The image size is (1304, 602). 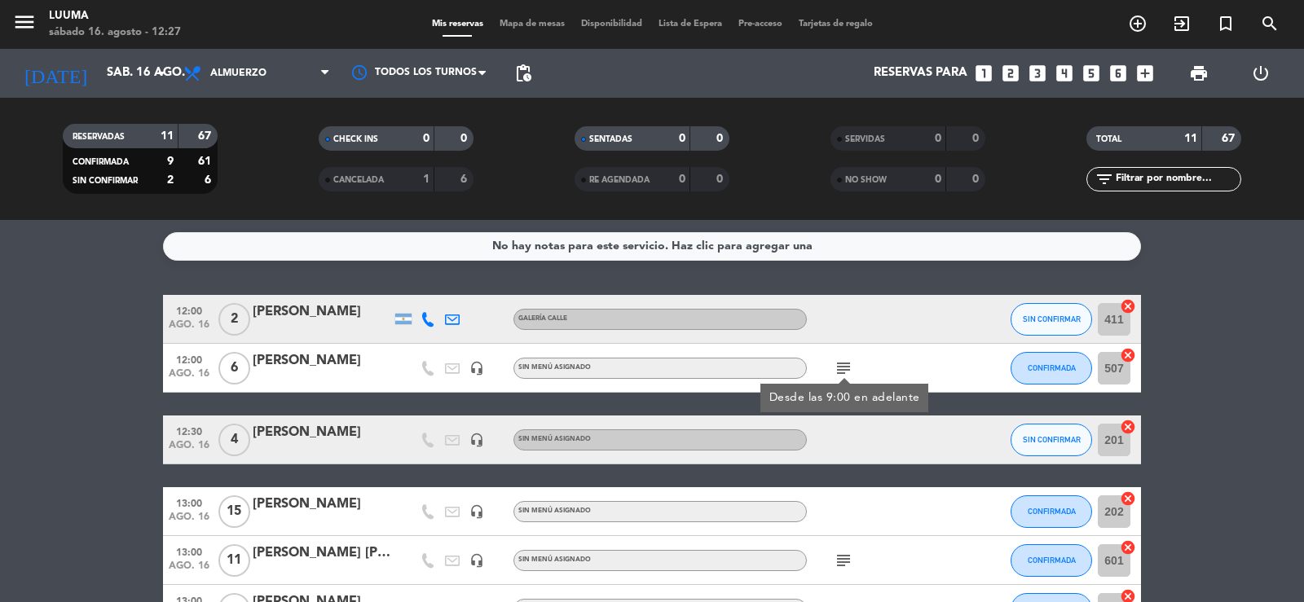 I want to click on span: pending_actions, so click(x=523, y=73).